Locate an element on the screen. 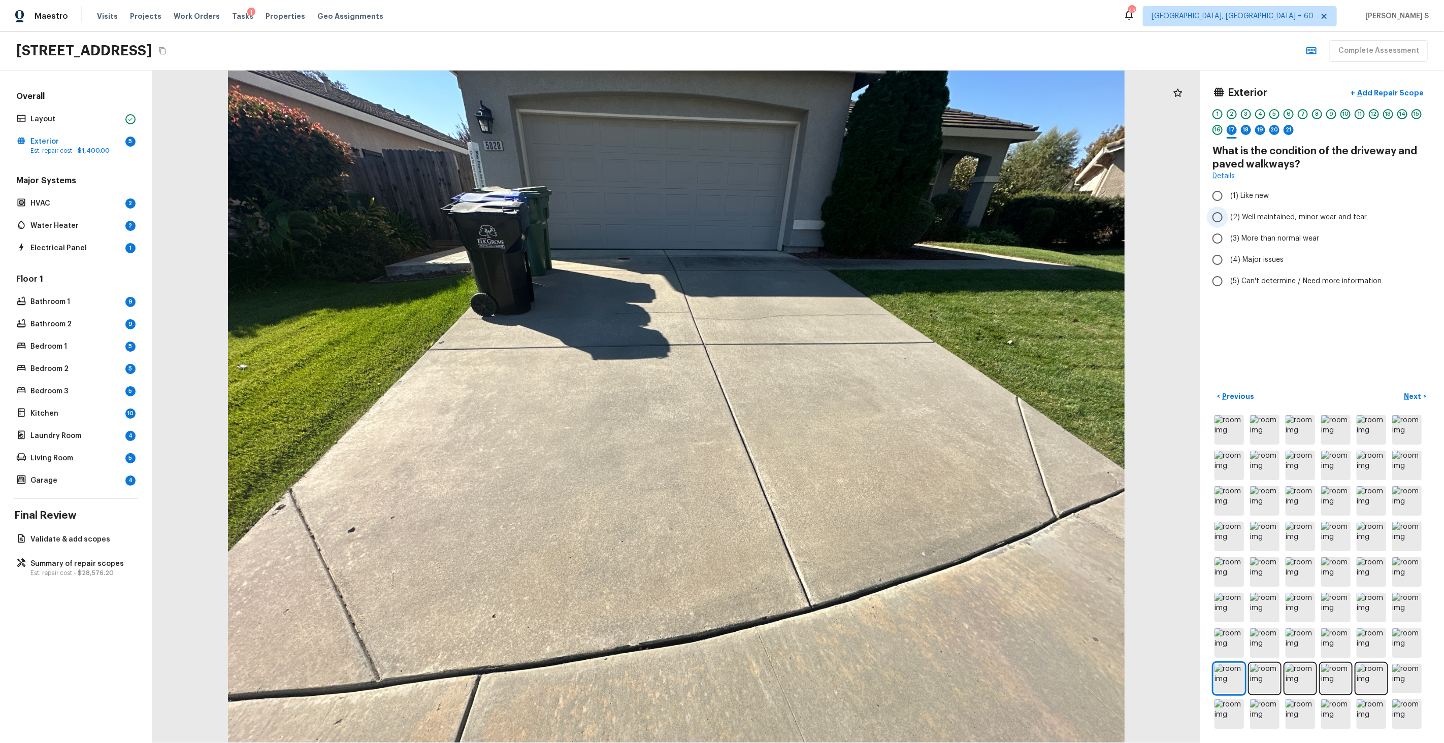  p: Next is located at coordinates (1414, 397).